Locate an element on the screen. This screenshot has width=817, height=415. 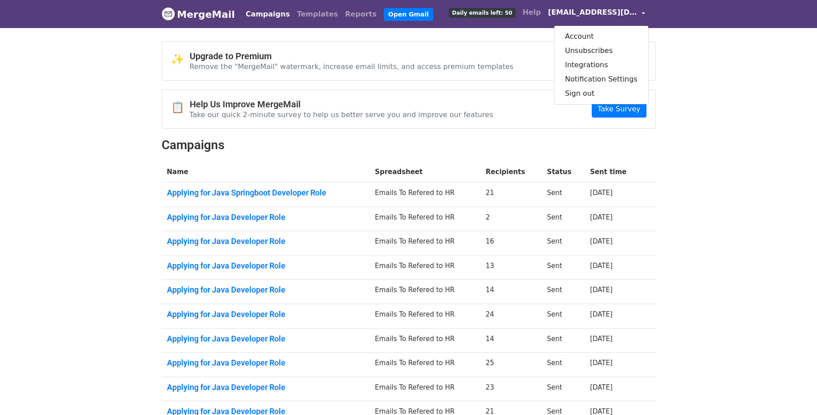
h4: Help Us Improve MergeMail is located at coordinates (341, 104).